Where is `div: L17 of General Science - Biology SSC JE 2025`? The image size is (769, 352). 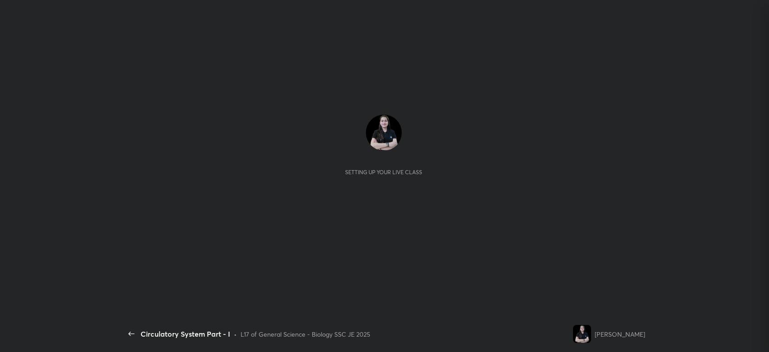 div: L17 of General Science - Biology SSC JE 2025 is located at coordinates (306, 334).